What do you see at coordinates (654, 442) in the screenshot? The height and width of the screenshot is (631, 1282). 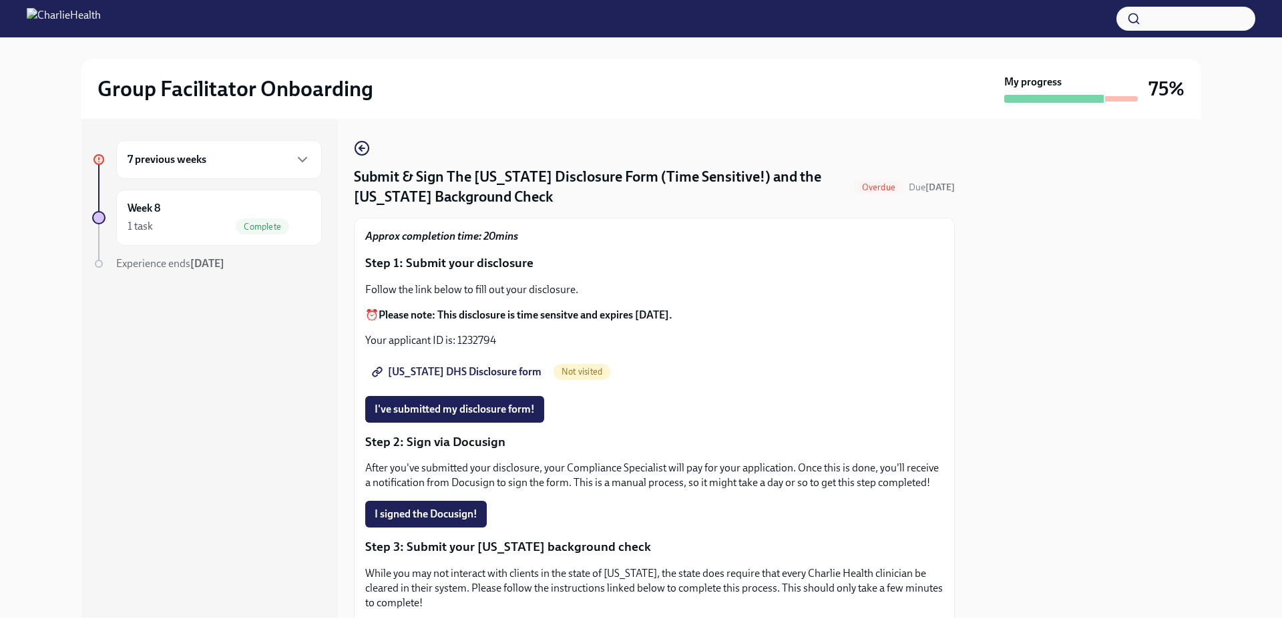 I see `p: Step 2: Sign via Docusign` at bounding box center [654, 442].